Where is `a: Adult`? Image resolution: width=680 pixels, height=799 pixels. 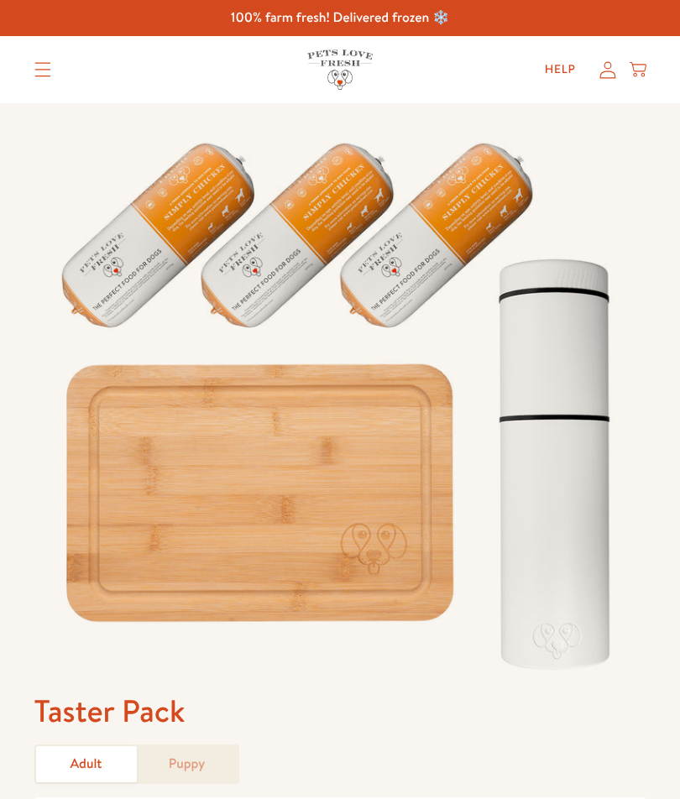
a: Adult is located at coordinates (86, 764).